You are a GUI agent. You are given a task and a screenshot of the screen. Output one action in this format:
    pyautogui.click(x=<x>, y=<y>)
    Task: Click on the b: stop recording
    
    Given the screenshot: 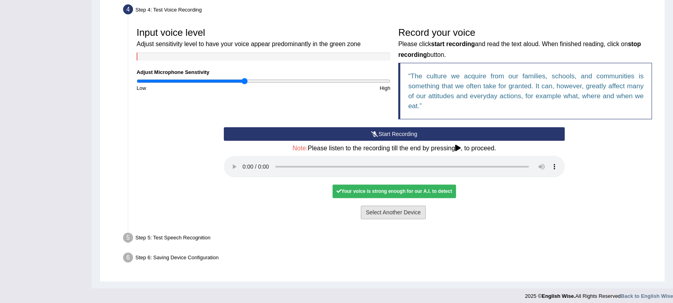 What is the action you would take?
    pyautogui.click(x=519, y=49)
    